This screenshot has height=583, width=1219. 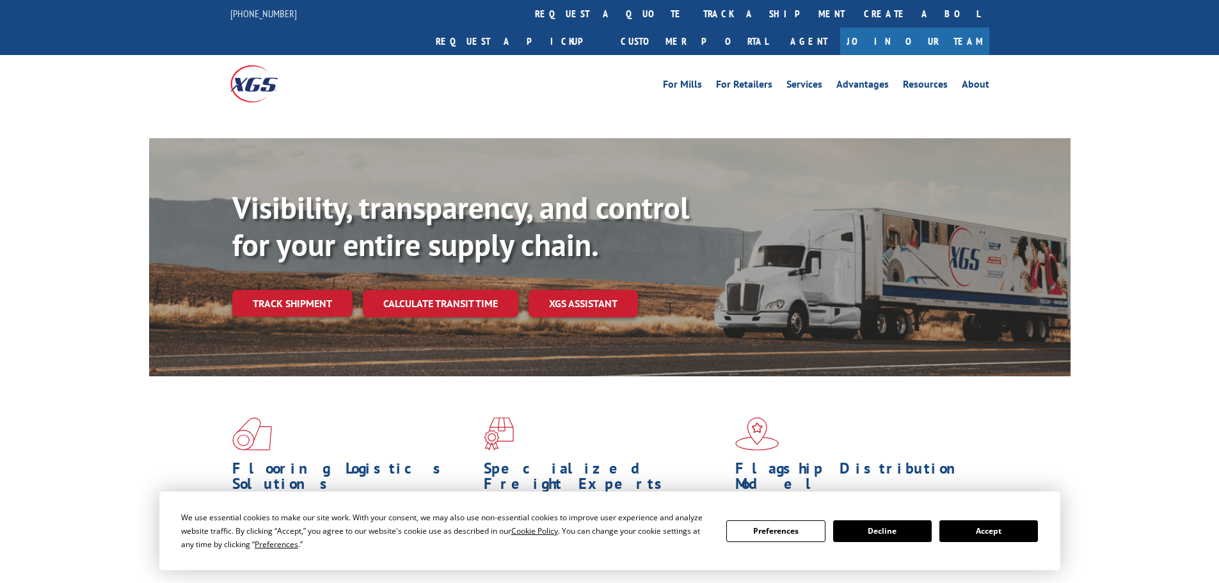 What do you see at coordinates (694, 41) in the screenshot?
I see `a: Customer Portal` at bounding box center [694, 41].